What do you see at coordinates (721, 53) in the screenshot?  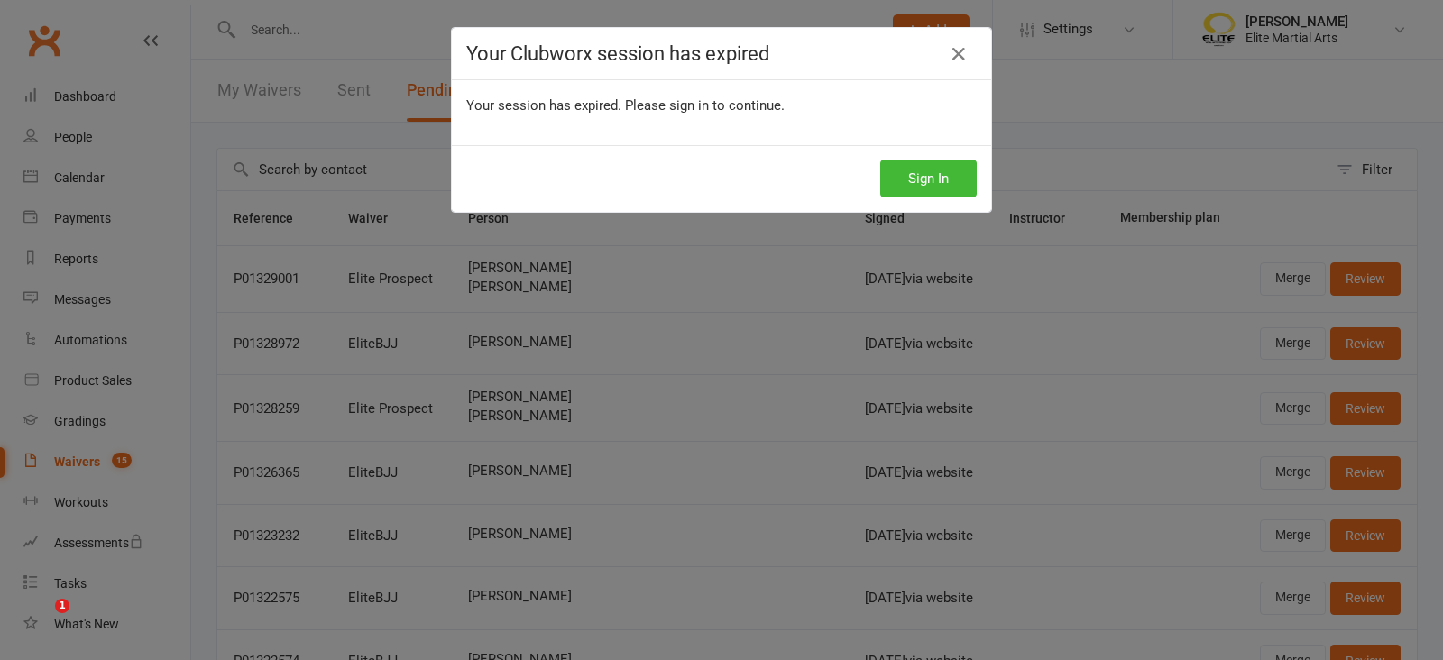 I see `h4: Your Clubworx session has expired` at bounding box center [721, 53].